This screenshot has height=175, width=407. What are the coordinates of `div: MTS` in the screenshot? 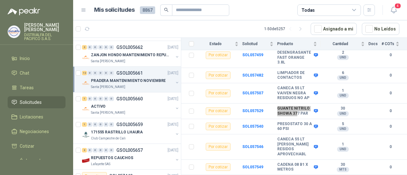 It's located at (343, 170).